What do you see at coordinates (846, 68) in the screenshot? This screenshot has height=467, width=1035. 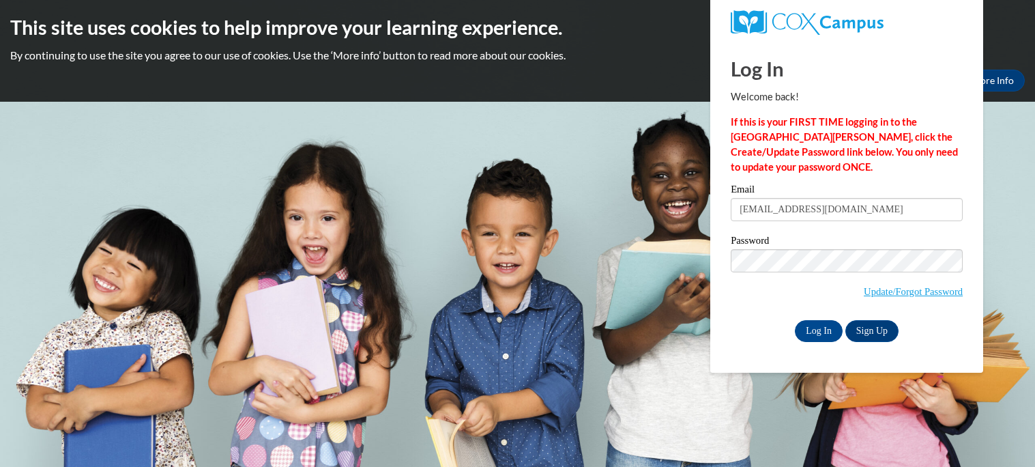 I see `h1: Log In` at bounding box center [846, 68].